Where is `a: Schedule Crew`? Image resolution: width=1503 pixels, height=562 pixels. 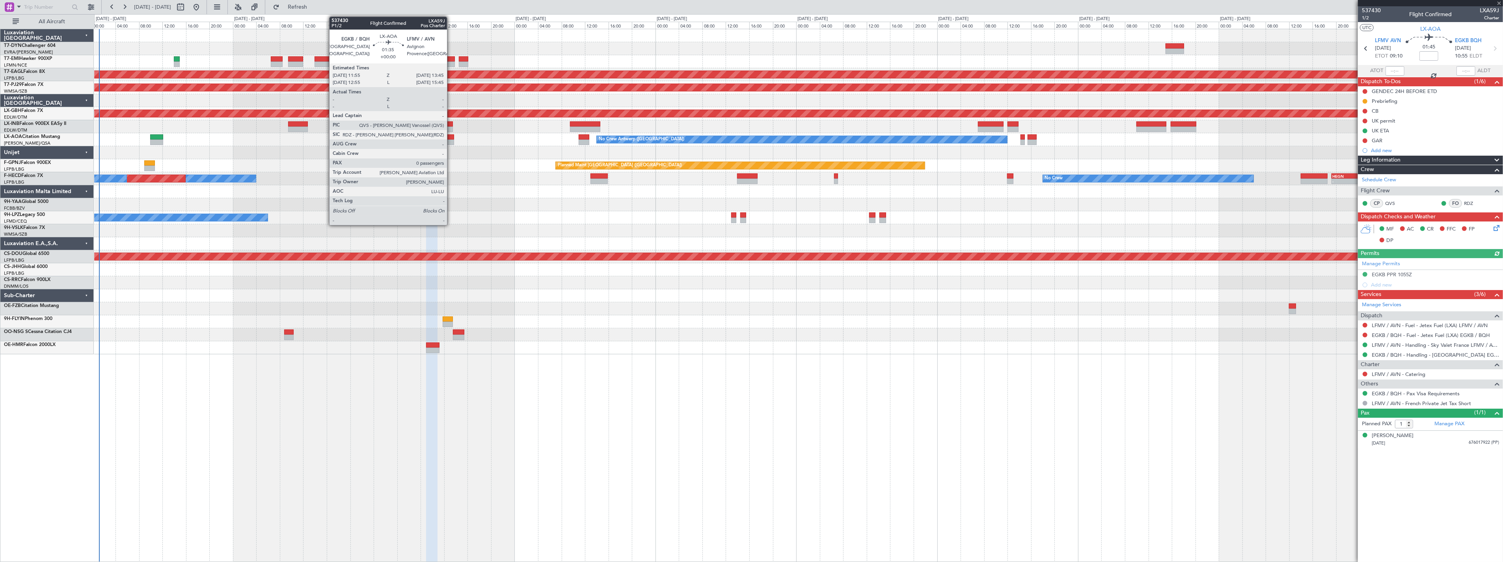
a: Schedule Crew is located at coordinates (1379, 180).